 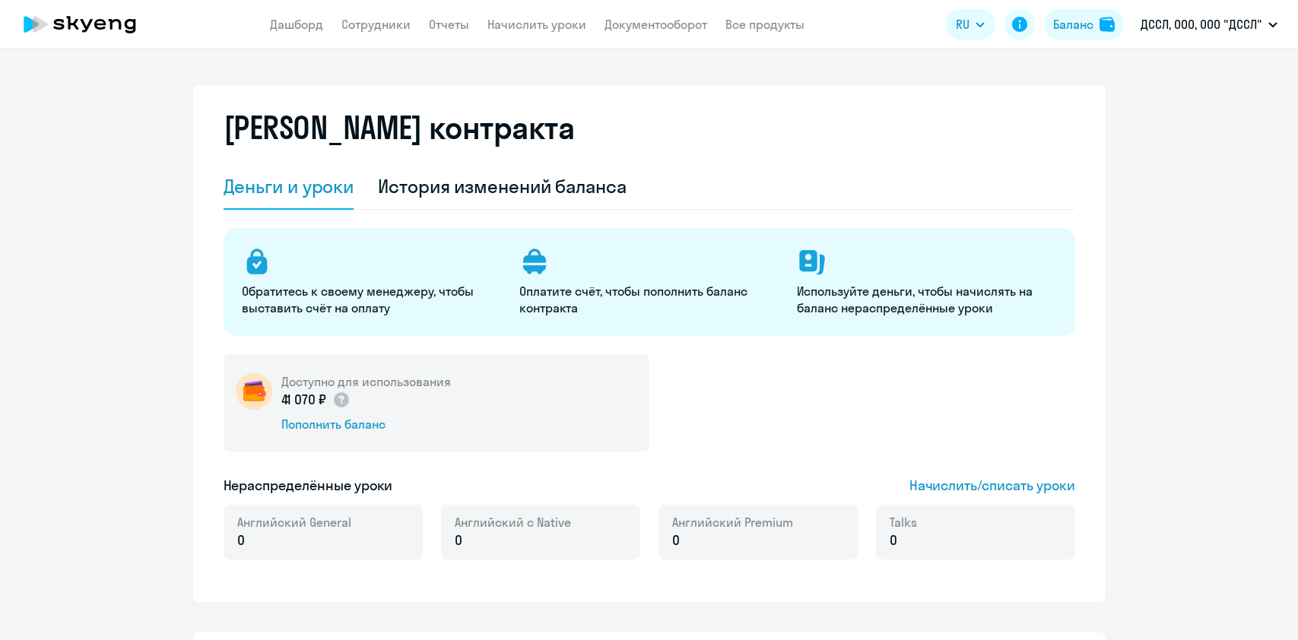 I want to click on span: Английский Premium, so click(x=732, y=522).